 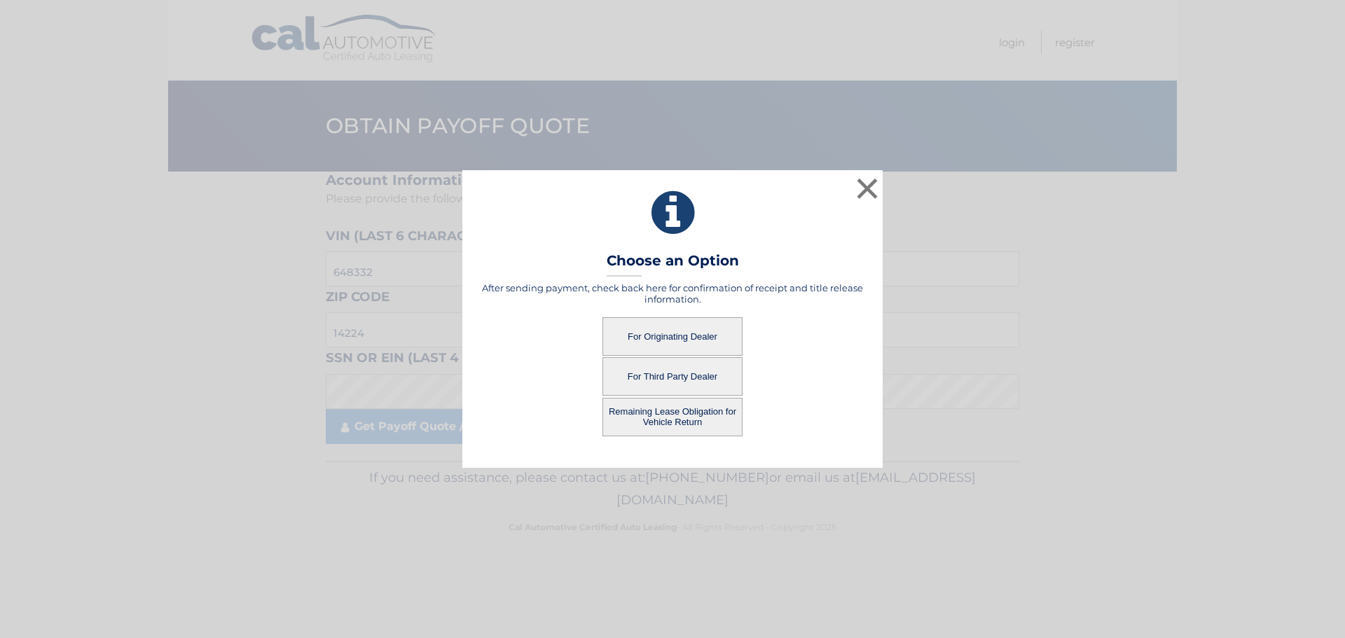 I want to click on h5: After sending payment, check back here for confirmation of receipt and title release information., so click(x=673, y=294).